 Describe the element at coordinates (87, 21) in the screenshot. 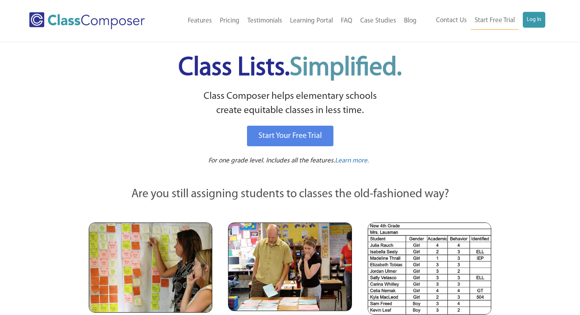

I see `img: Class Composer` at that location.